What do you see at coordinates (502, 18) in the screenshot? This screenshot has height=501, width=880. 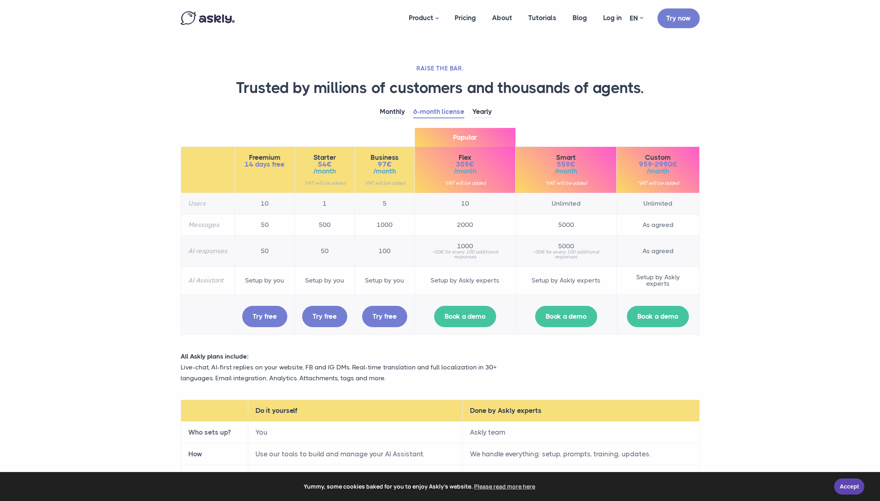 I see `a: About` at bounding box center [502, 18].